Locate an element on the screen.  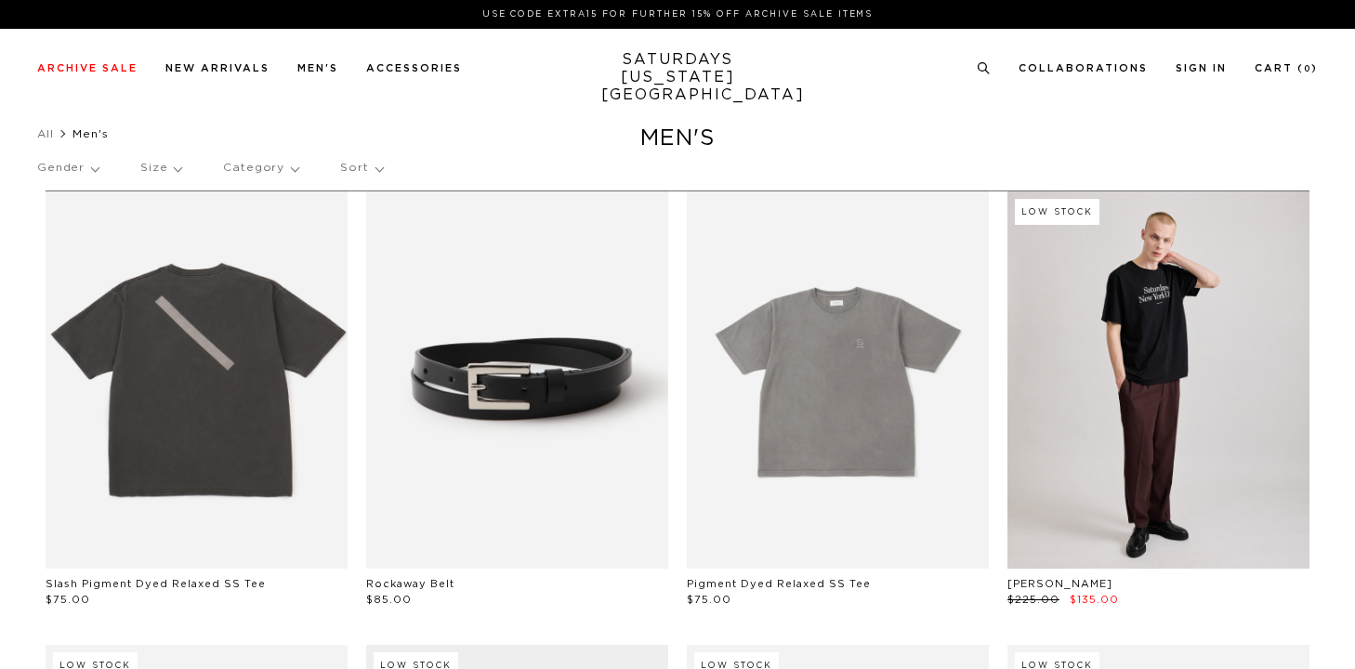
a: Men's is located at coordinates (318, 68).